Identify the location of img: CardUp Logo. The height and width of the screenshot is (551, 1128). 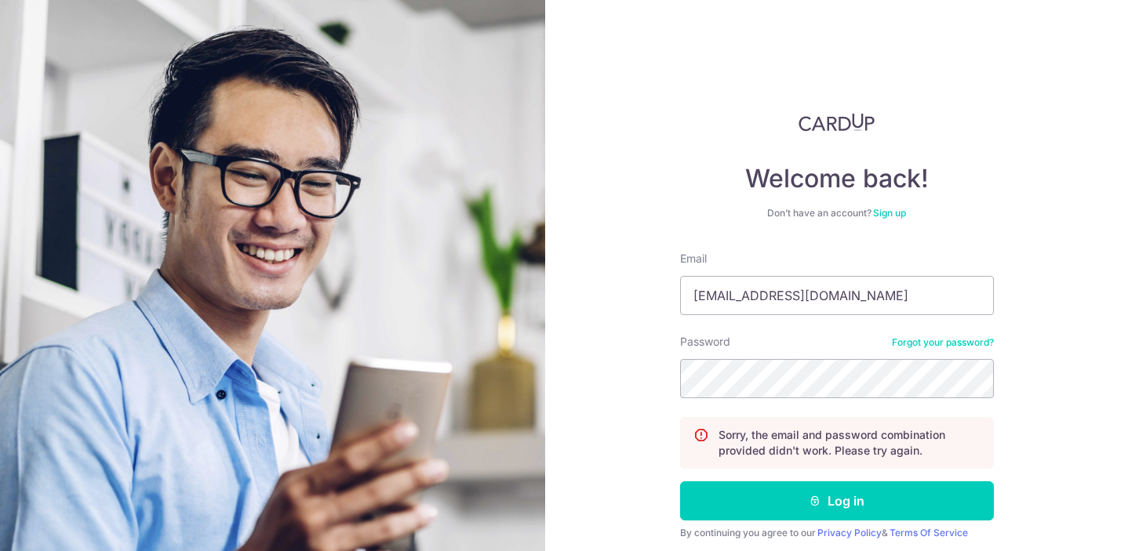
(837, 122).